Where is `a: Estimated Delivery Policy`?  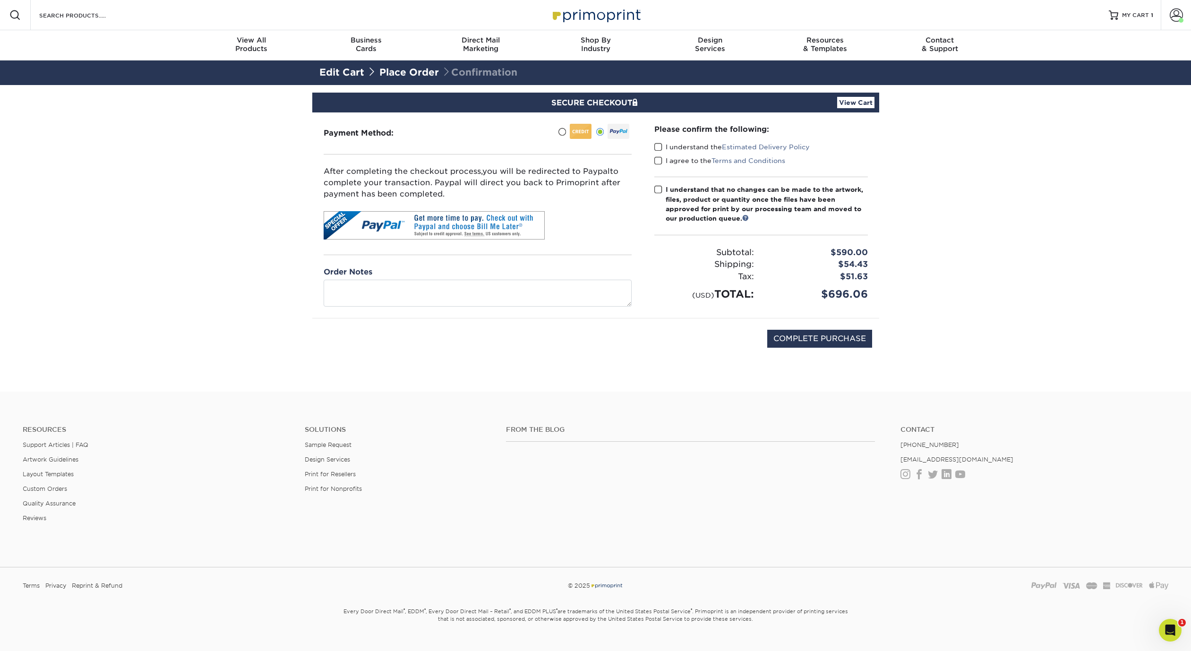
a: Estimated Delivery Policy is located at coordinates (766, 147).